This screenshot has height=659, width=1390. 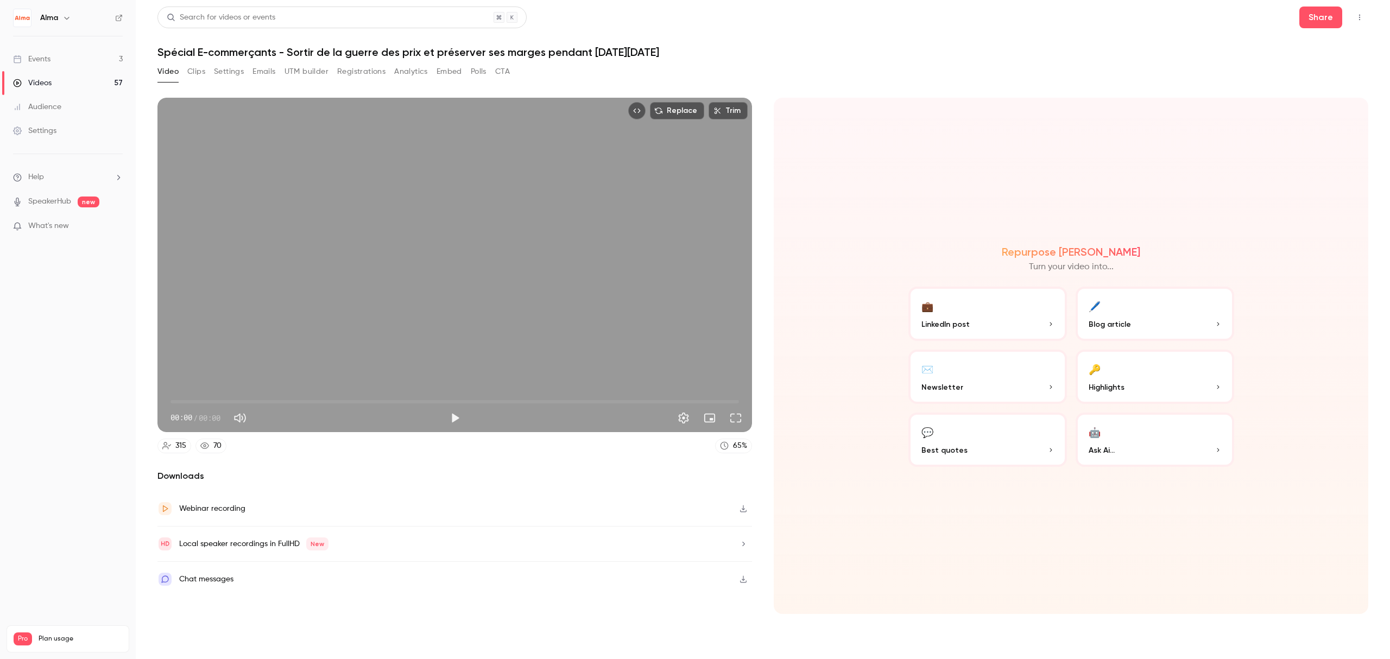 What do you see at coordinates (1102, 450) in the screenshot?
I see `span: Ask Ai...` at bounding box center [1102, 450].